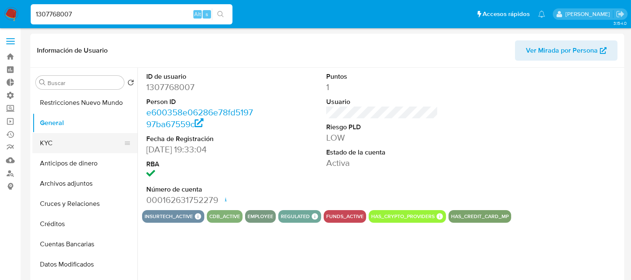 The height and width of the screenshot is (280, 631). What do you see at coordinates (85, 244) in the screenshot?
I see `button: Cuentas Bancarias` at bounding box center [85, 244].